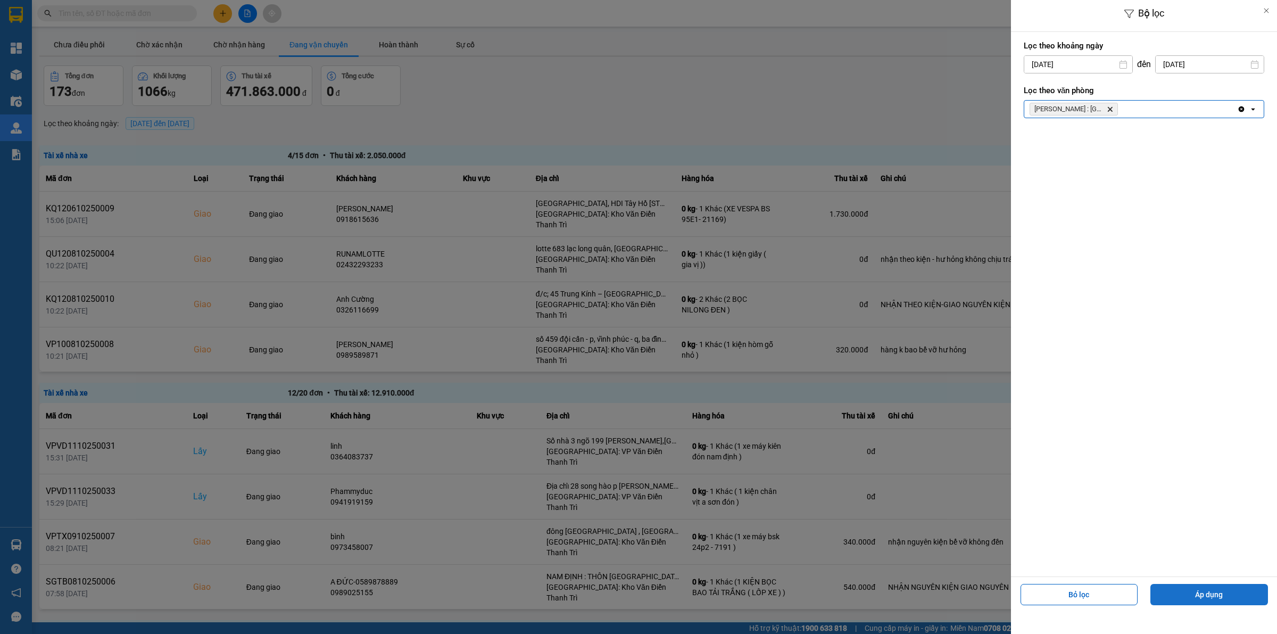  Describe the element at coordinates (1144, 90) in the screenshot. I see `label: Lọc theo văn phòng` at that location.